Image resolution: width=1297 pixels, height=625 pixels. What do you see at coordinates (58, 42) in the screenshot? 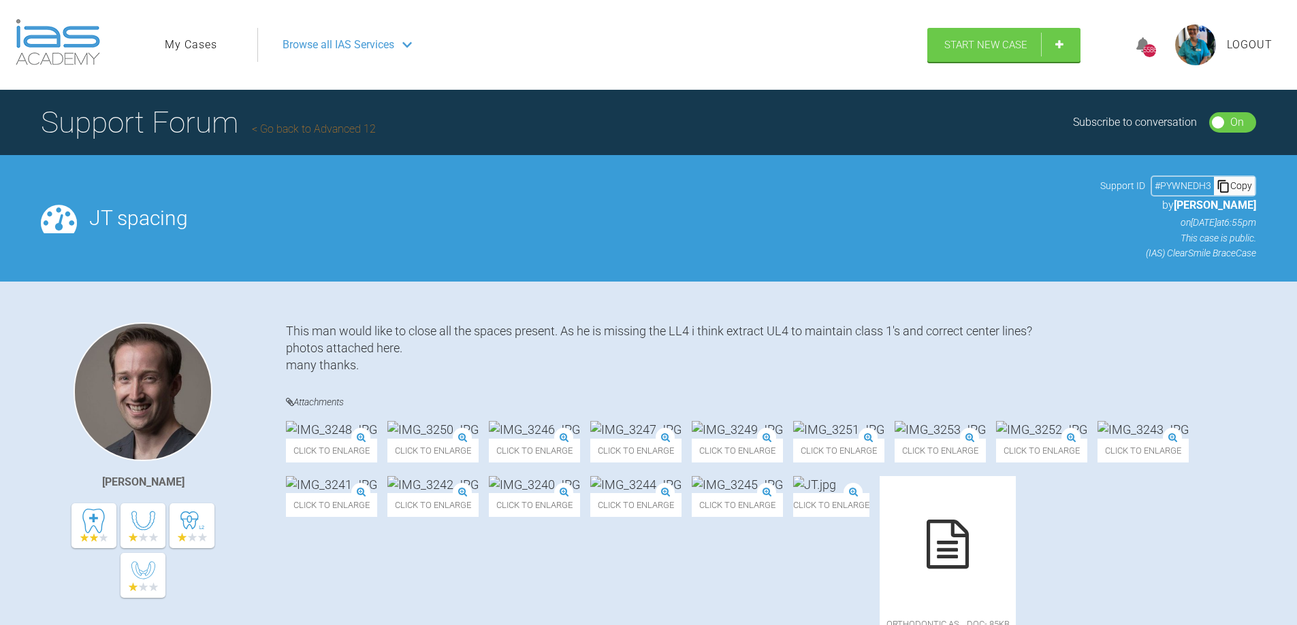
I see `img: logo-light.3e3ef733.png` at bounding box center [58, 42].